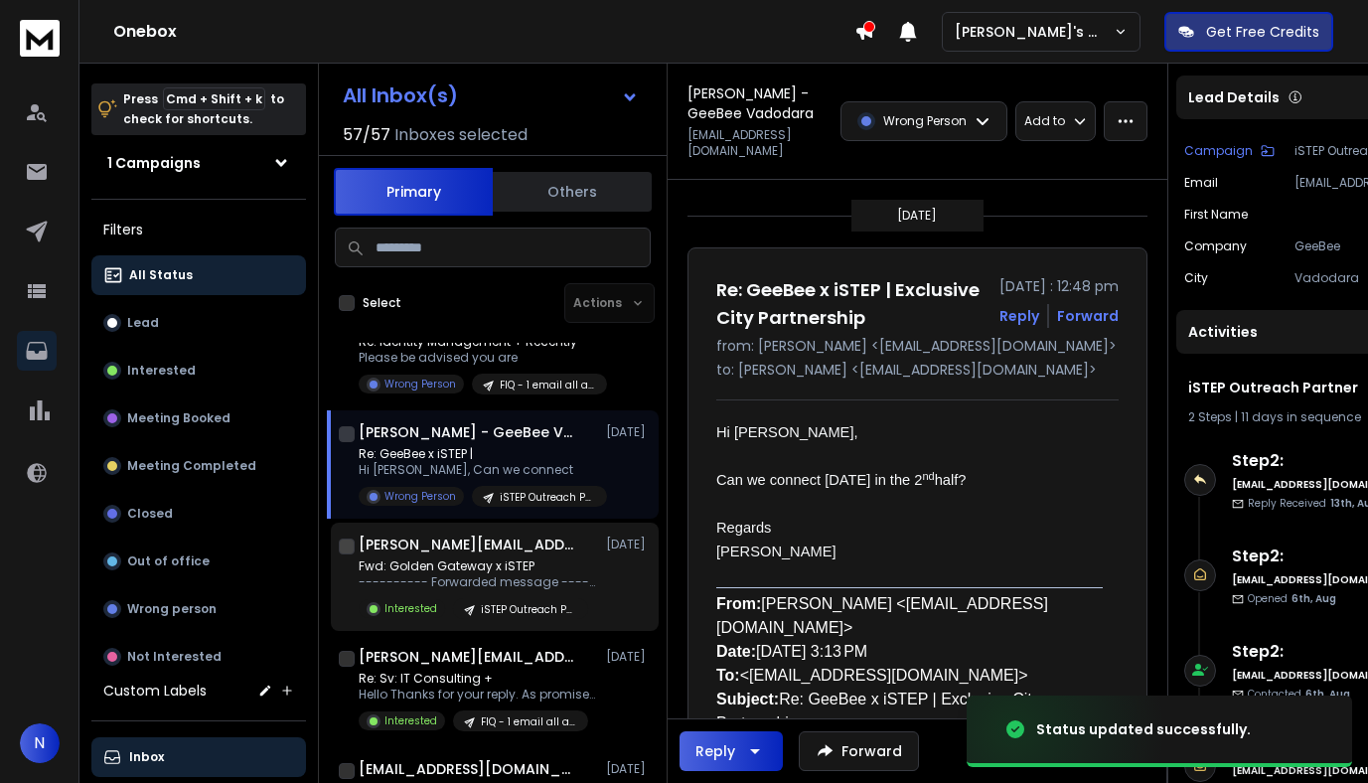  I want to click on button: Campaign, so click(1229, 151).